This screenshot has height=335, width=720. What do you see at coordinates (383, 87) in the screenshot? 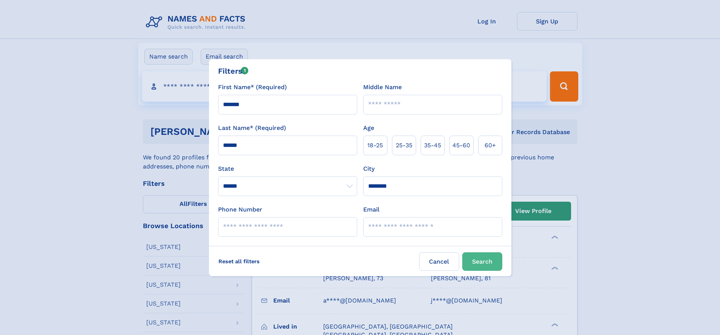
I see `label: Middle Name` at bounding box center [383, 87].